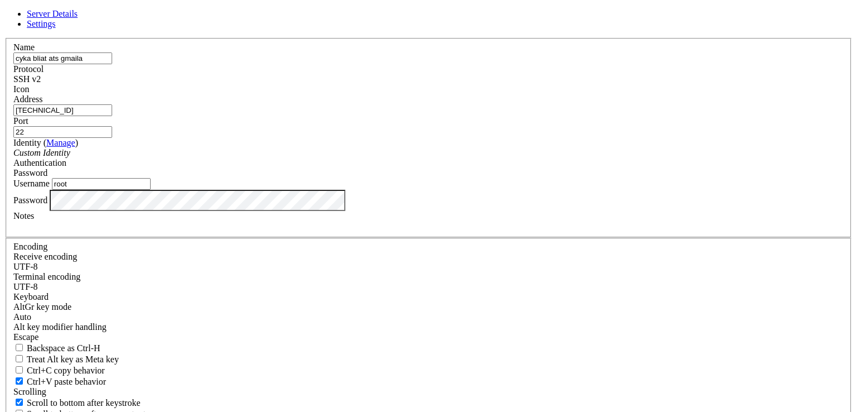 Image resolution: width=857 pixels, height=412 pixels. I want to click on input: Treat Alt key as Meta key, so click(19, 358).